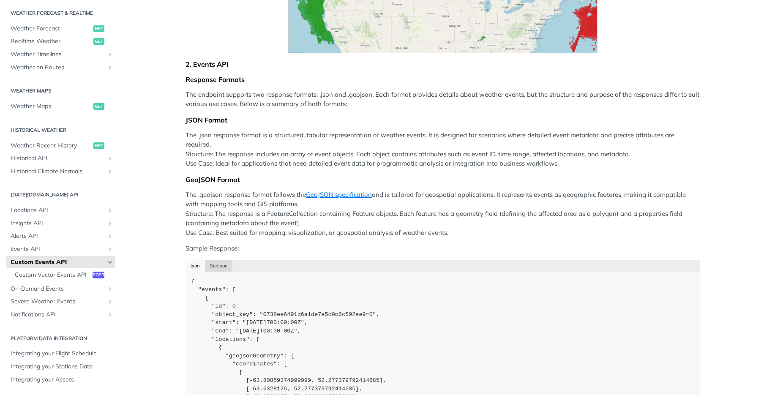 The width and height of the screenshot is (764, 395). What do you see at coordinates (61, 353) in the screenshot?
I see `a: Integrating your Flight Schedule` at bounding box center [61, 353].